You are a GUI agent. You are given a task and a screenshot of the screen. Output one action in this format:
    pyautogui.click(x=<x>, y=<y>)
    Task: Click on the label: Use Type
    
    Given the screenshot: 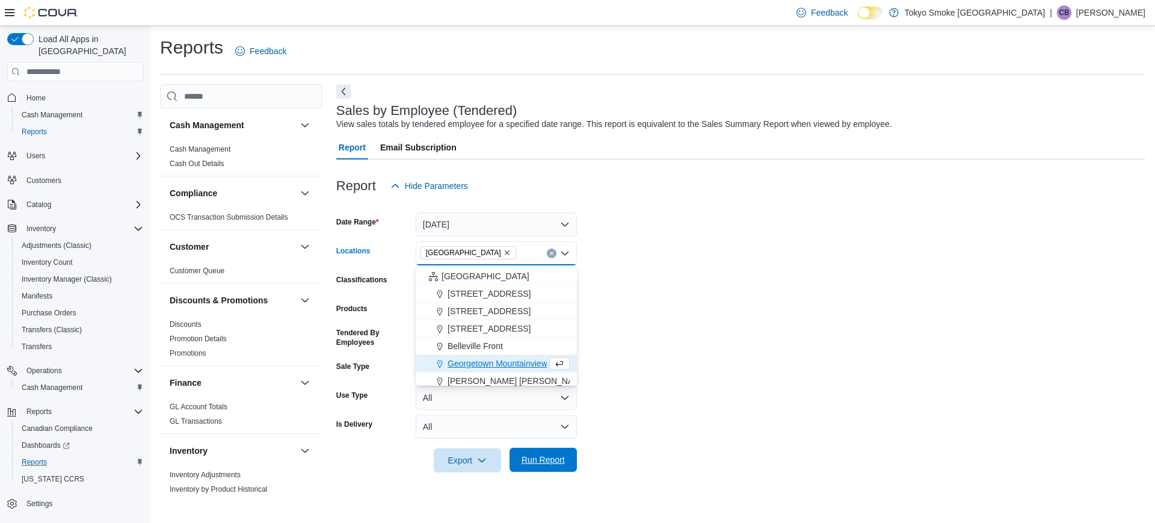 What is the action you would take?
    pyautogui.click(x=352, y=395)
    